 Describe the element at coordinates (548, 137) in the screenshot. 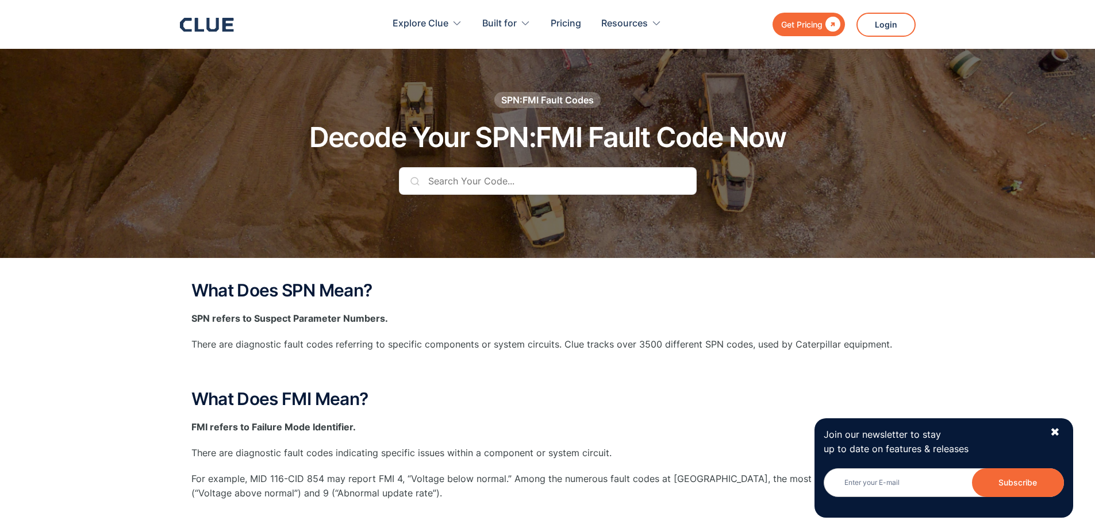

I see `h1: Decode Your SPN:FMI Fault Code Now` at that location.